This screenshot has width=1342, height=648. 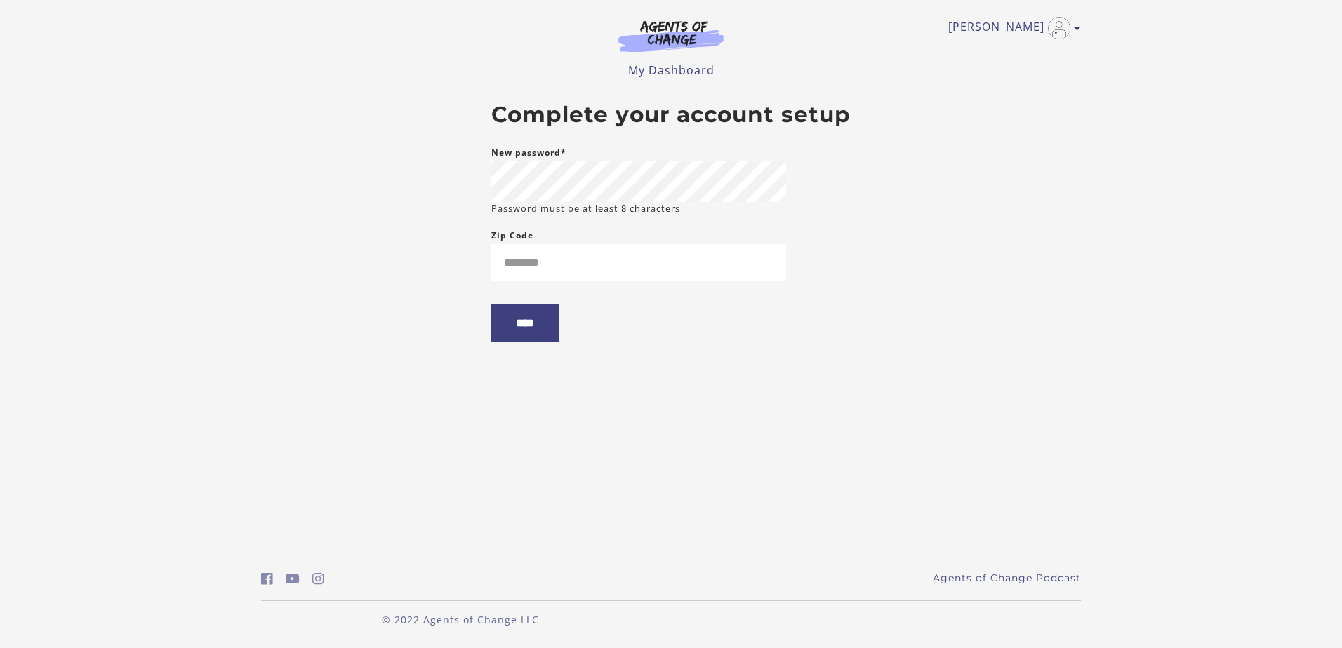 What do you see at coordinates (1011, 28) in the screenshot?
I see `a: Toggle menu` at bounding box center [1011, 28].